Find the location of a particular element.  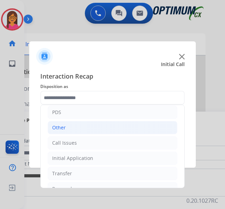

img: contactIcon is located at coordinates (44, 56).